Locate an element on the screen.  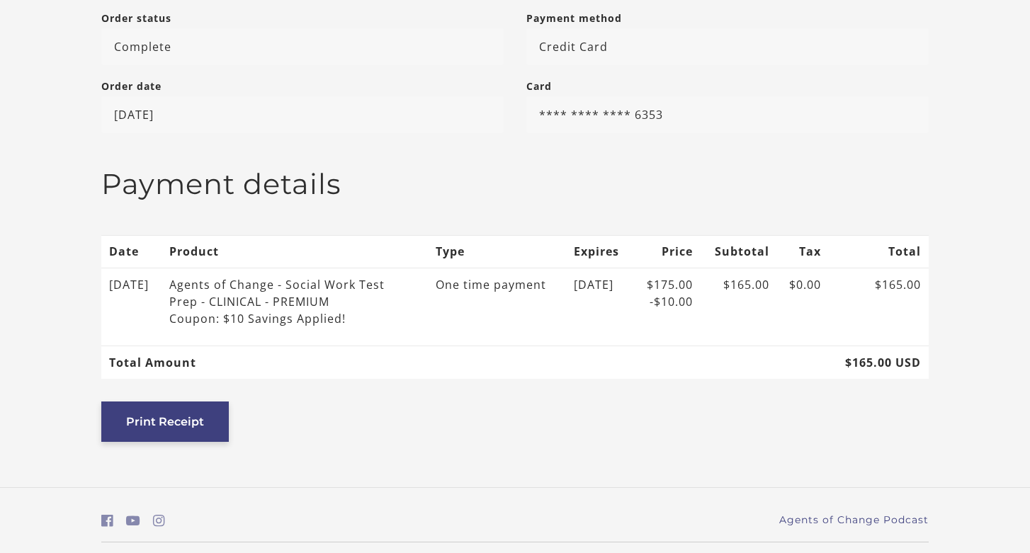
th: Product is located at coordinates (295, 252).